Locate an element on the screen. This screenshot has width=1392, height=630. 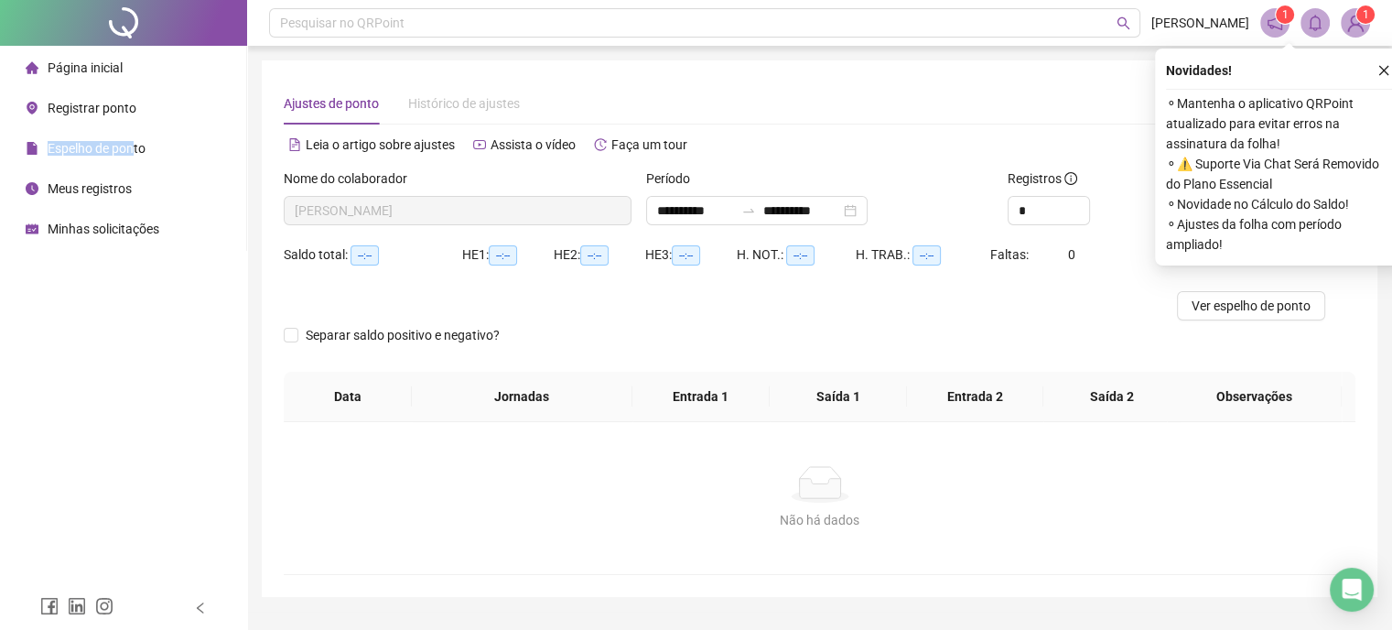
span: Espelho de ponto is located at coordinates (96, 148).